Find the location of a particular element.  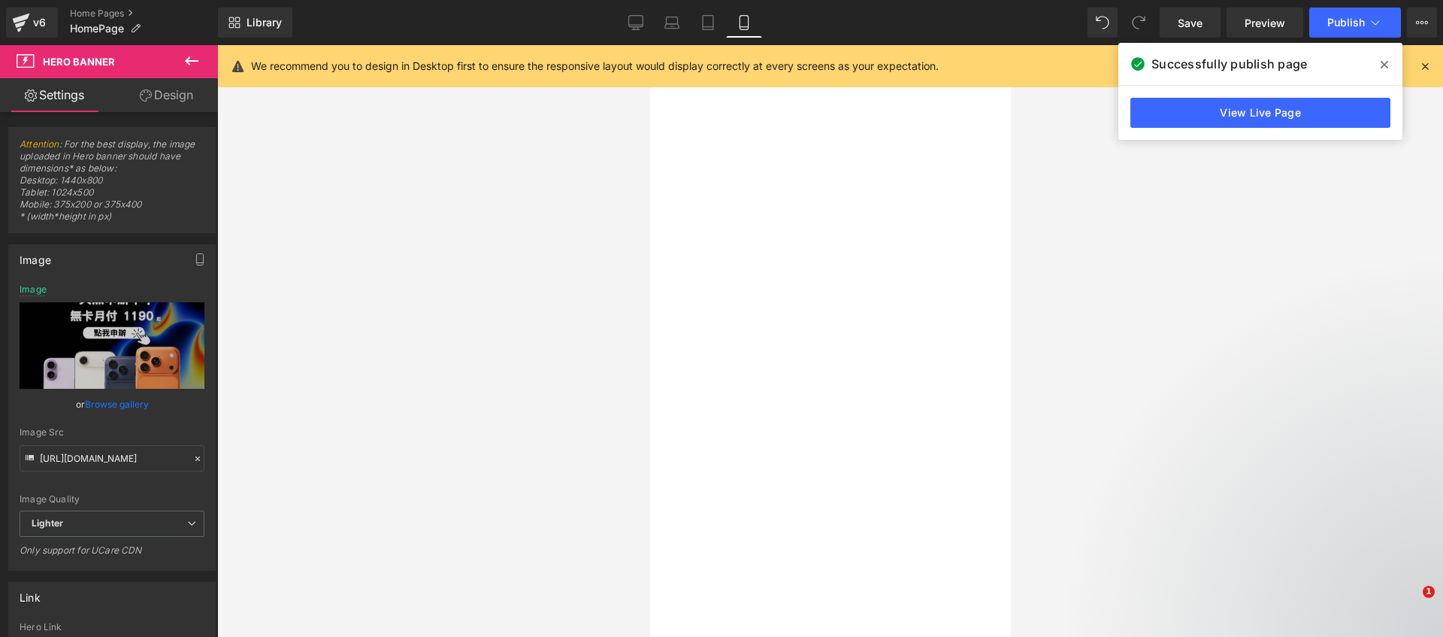

a: New Library is located at coordinates (255, 23).